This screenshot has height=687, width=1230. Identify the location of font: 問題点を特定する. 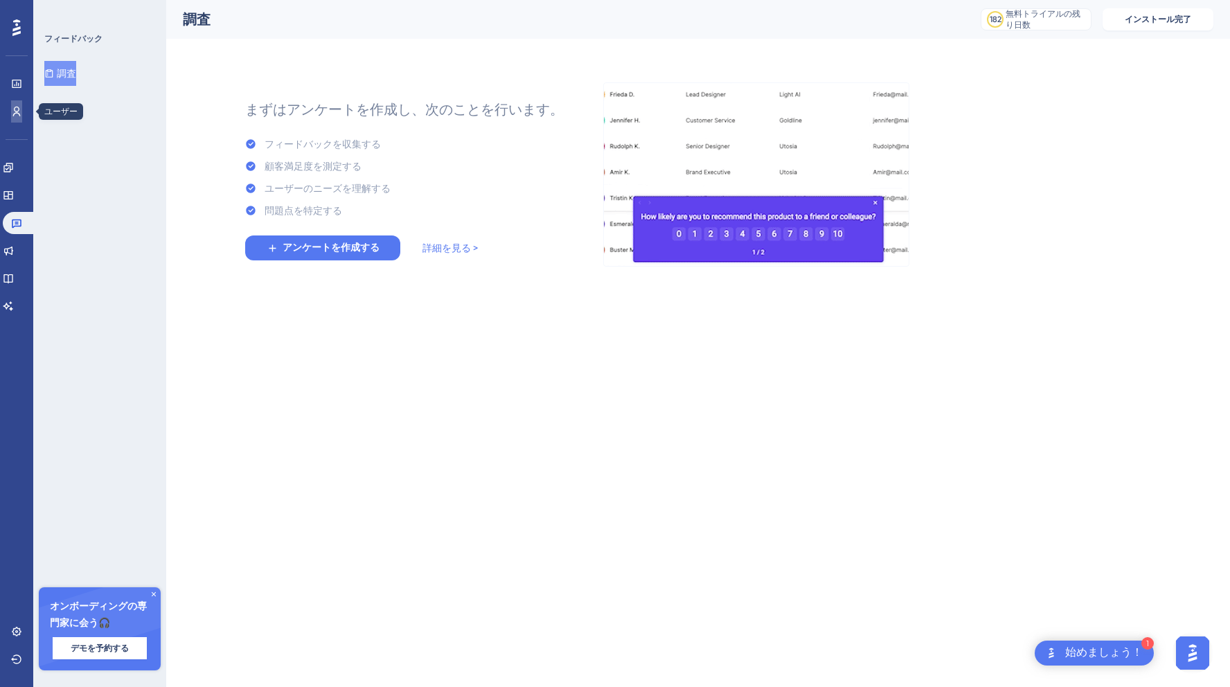
(303, 211).